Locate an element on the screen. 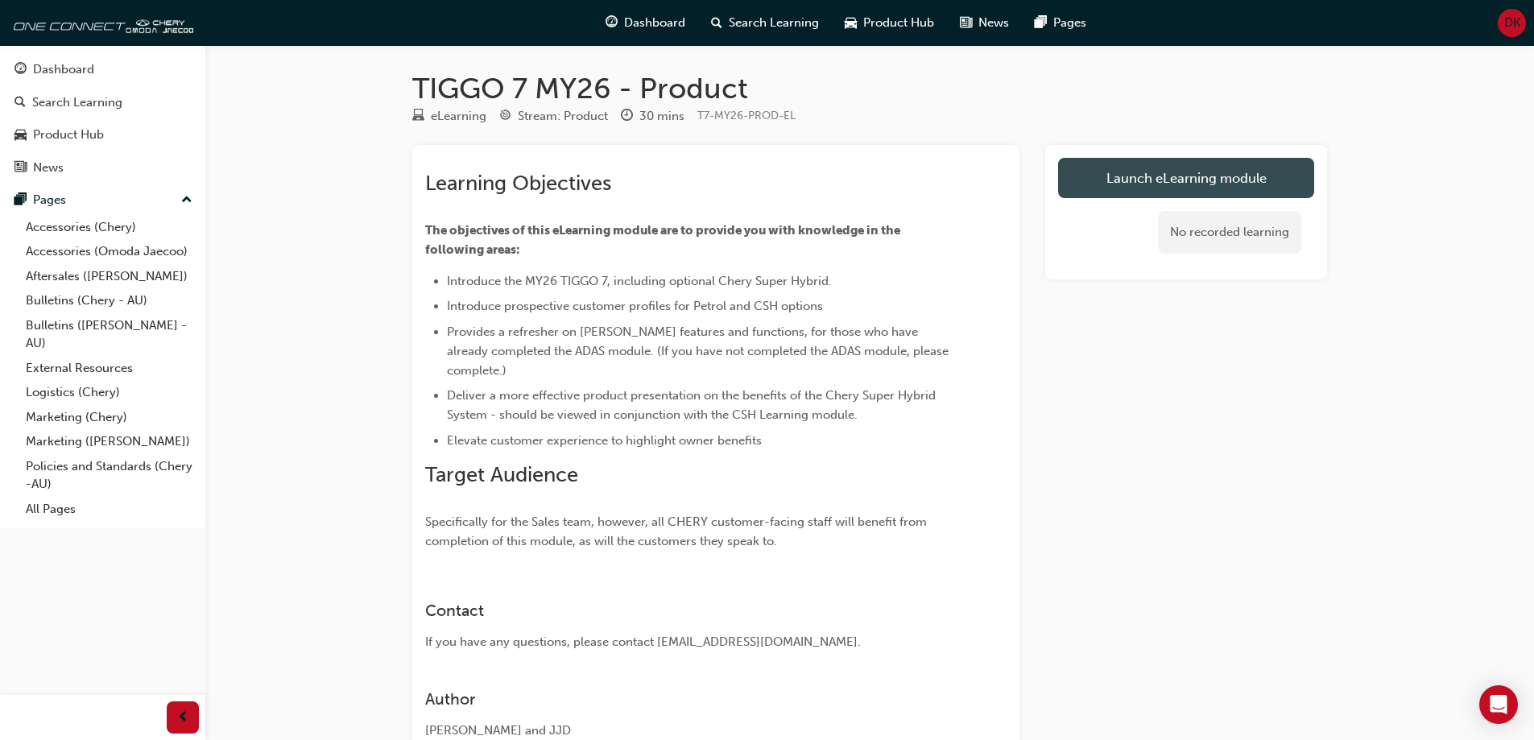 The height and width of the screenshot is (740, 1534). h3: Contact is located at coordinates (687, 611).